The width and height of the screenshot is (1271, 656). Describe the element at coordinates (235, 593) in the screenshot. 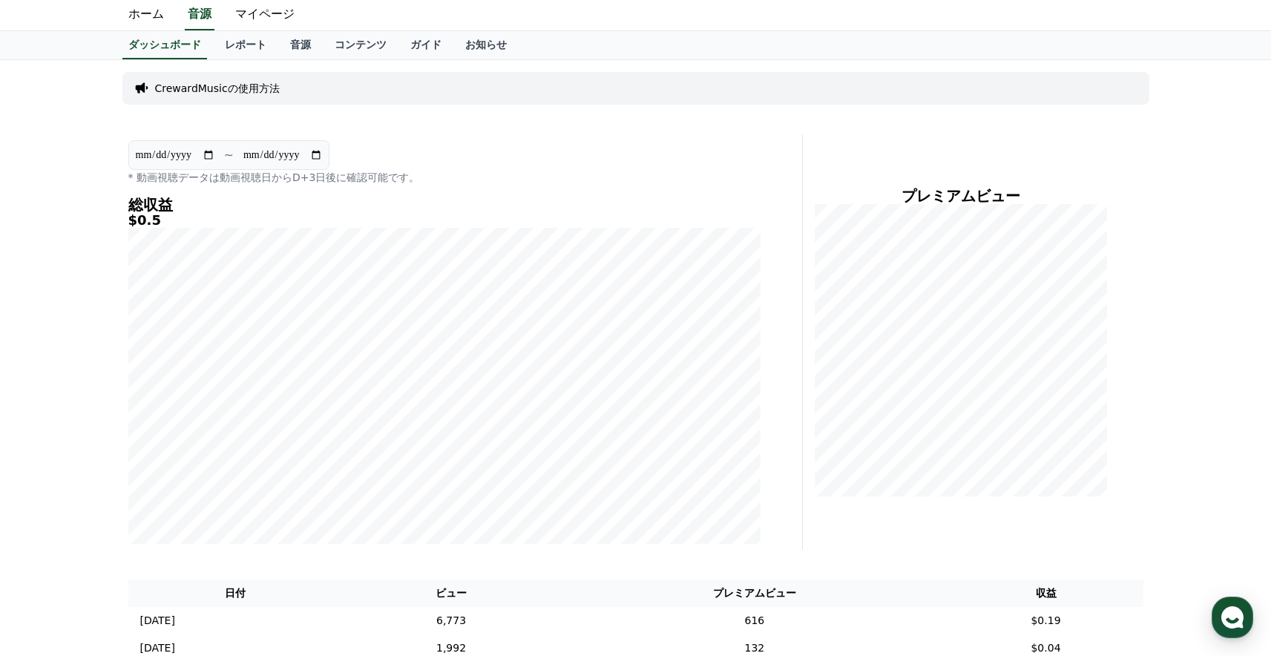

I see `th: 日付` at that location.